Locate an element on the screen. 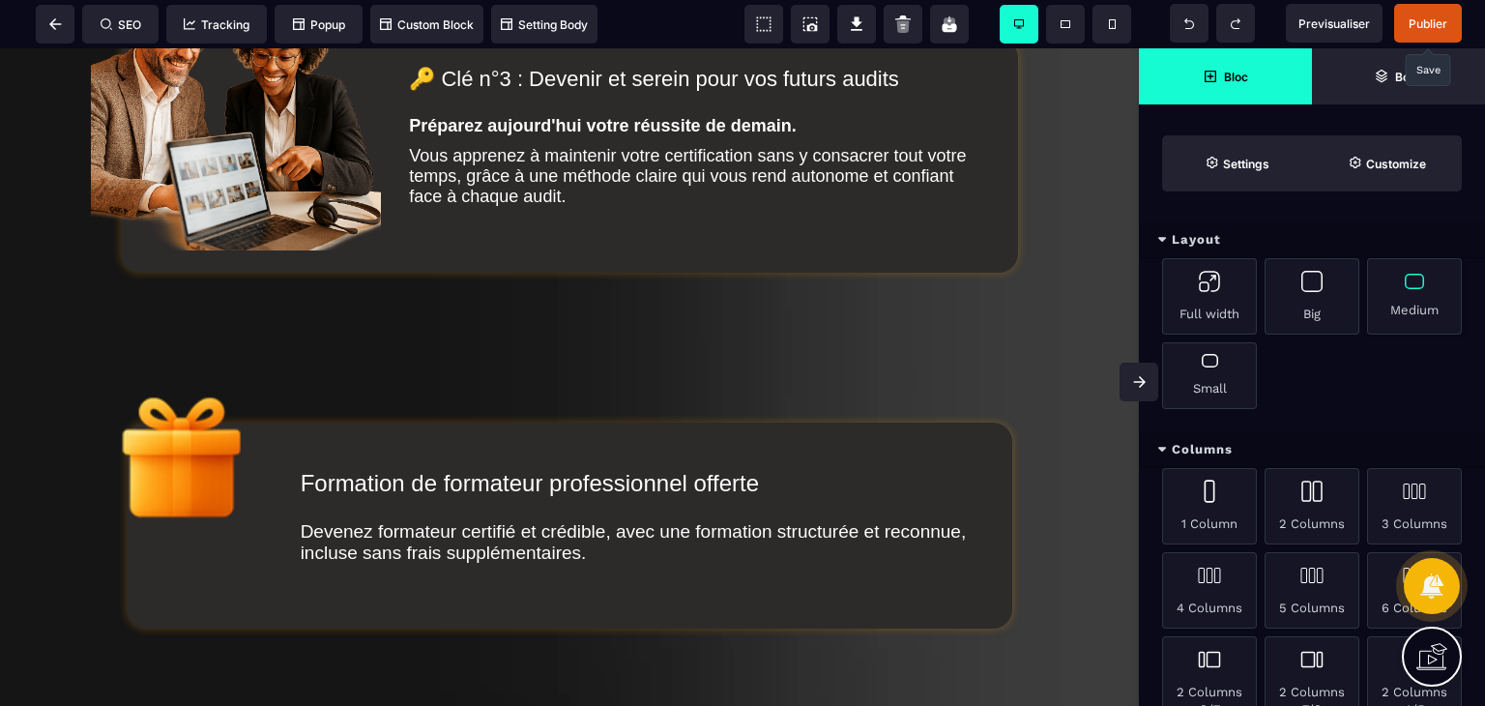 This screenshot has width=1485, height=706. div: 6 Columns is located at coordinates (1414, 590).